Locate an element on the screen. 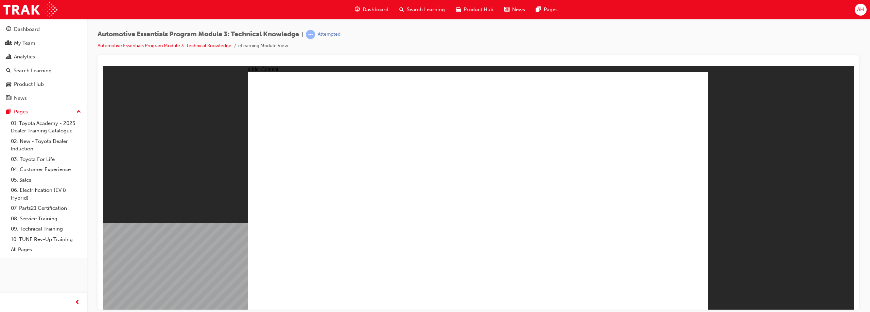  a: 02. New - Toyota Dealer Induction is located at coordinates (46, 145).